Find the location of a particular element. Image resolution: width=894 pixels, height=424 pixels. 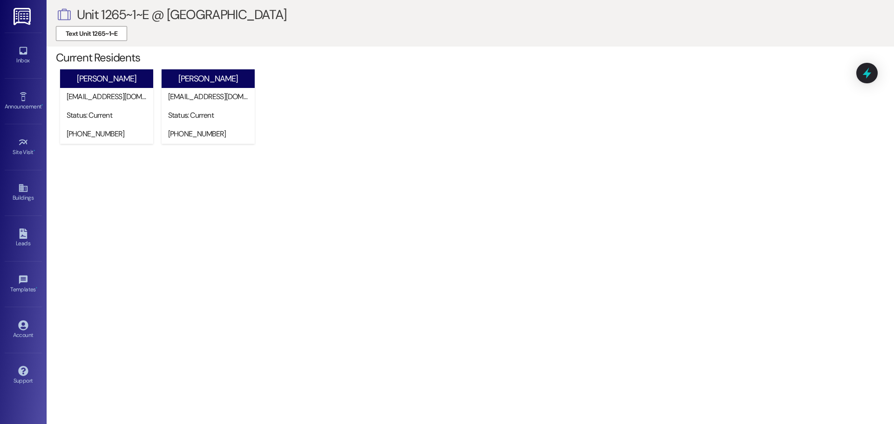

a: Inbox is located at coordinates (23, 55).